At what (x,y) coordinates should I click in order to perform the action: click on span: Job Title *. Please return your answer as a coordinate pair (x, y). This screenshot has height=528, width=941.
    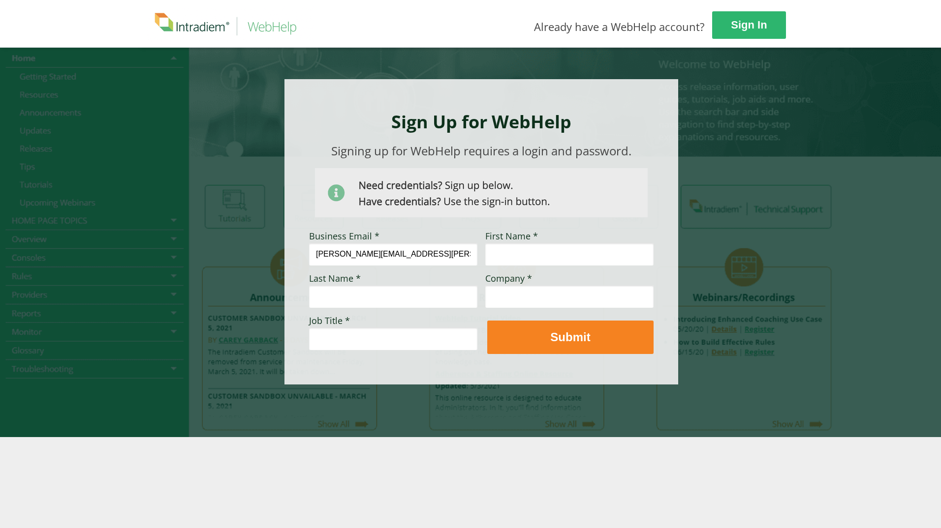
    Looking at the image, I should click on (329, 321).